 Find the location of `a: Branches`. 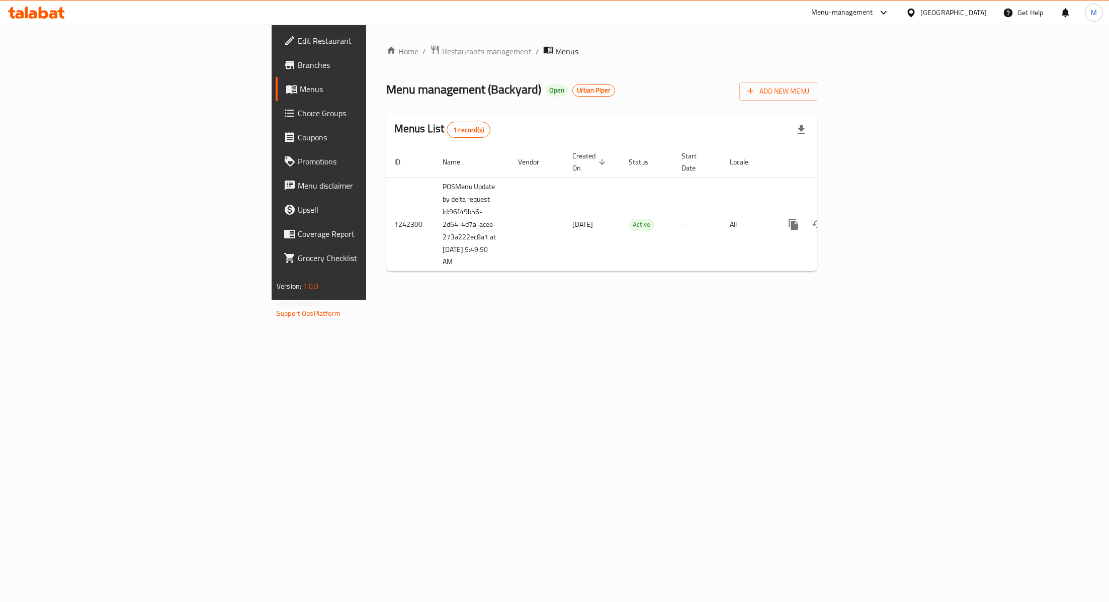

a: Branches is located at coordinates (366, 65).